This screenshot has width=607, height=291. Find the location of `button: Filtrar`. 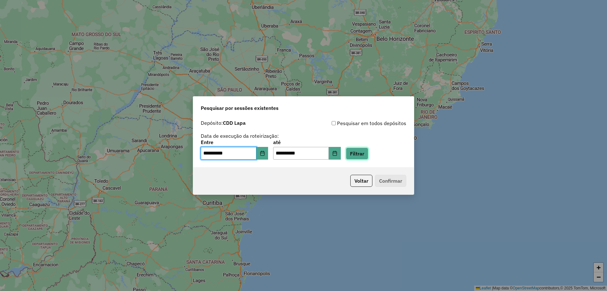

button: Filtrar is located at coordinates (357, 153).